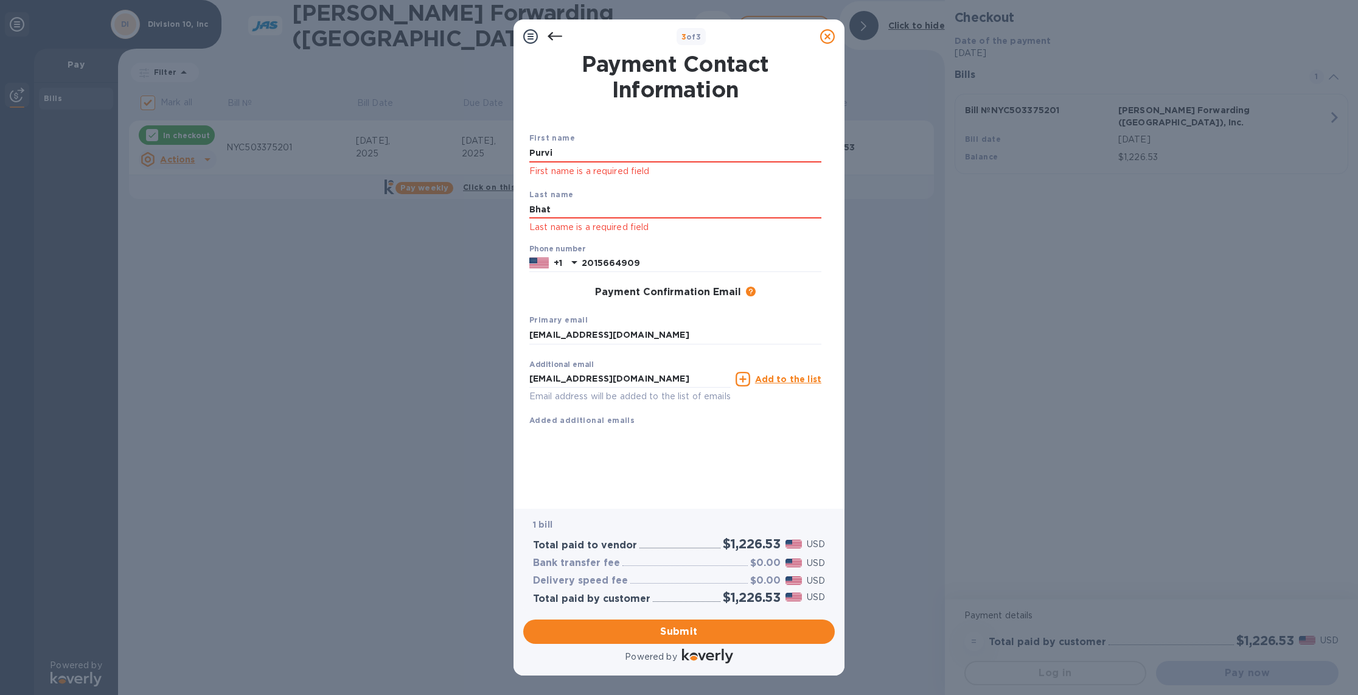 This screenshot has height=695, width=1358. Describe the element at coordinates (675, 153) in the screenshot. I see `input: Enter your first name` at that location.